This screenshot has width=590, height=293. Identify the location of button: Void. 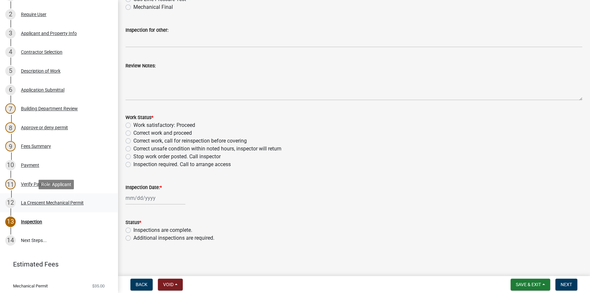
(170, 284).